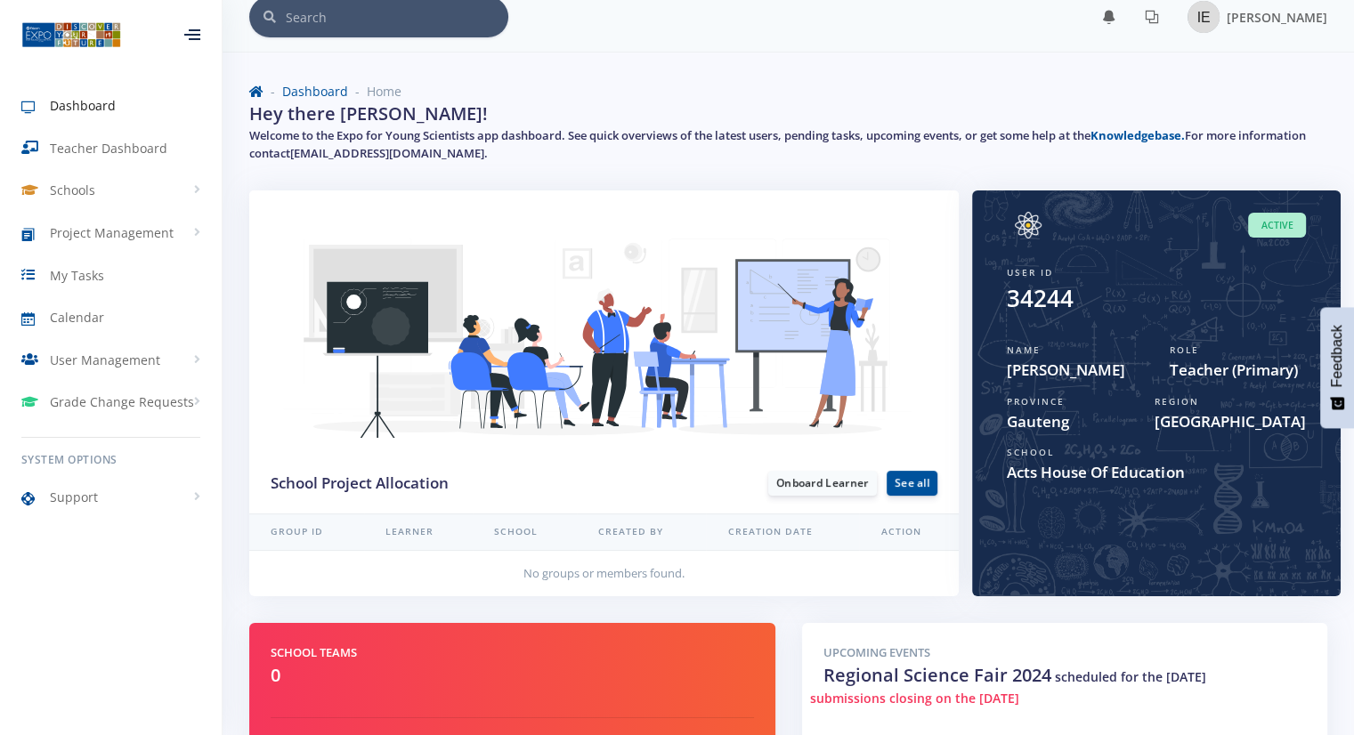 The width and height of the screenshot is (1354, 735). Describe the element at coordinates (1238, 370) in the screenshot. I see `span: Teacher (Primary)` at that location.